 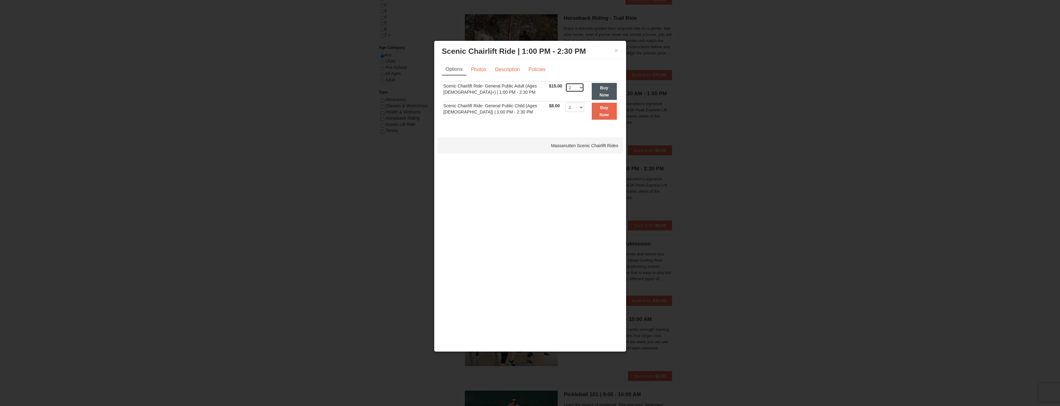 I want to click on span: $8.00, so click(x=554, y=106).